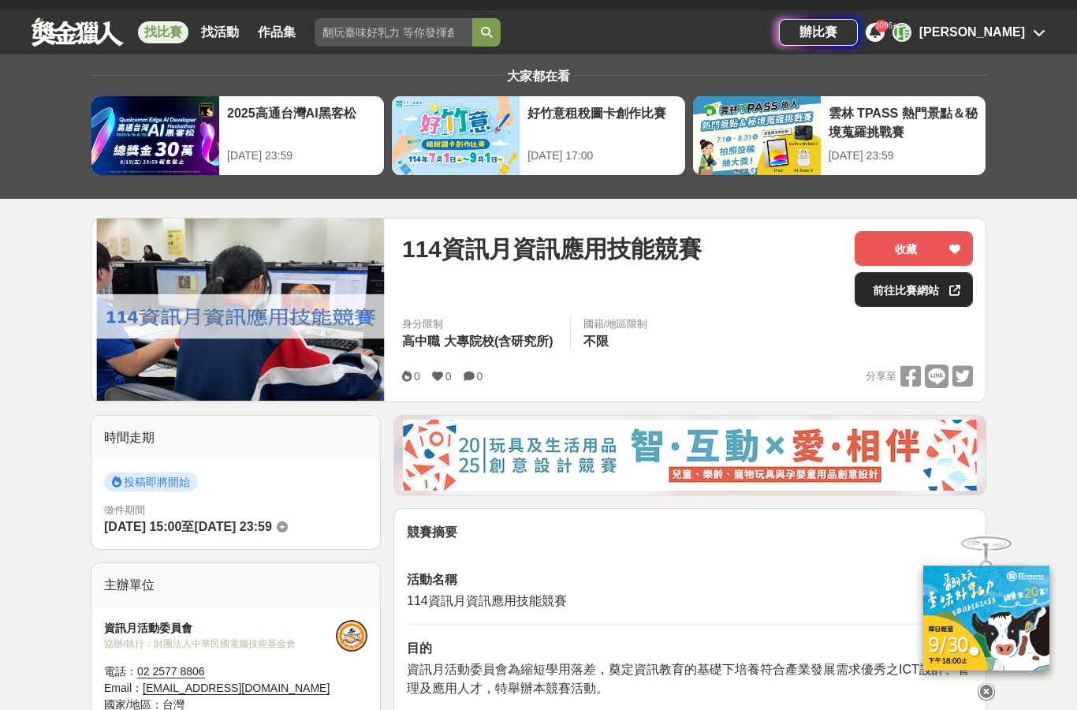 The image size is (1077, 710). Describe the element at coordinates (220, 671) in the screenshot. I see `div: 電話：` at that location.